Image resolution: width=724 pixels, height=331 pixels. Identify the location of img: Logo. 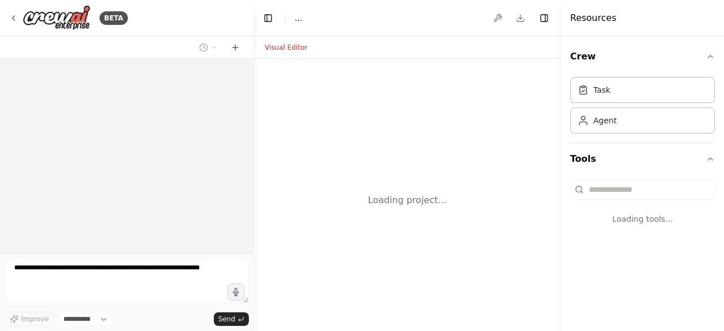
(57, 18).